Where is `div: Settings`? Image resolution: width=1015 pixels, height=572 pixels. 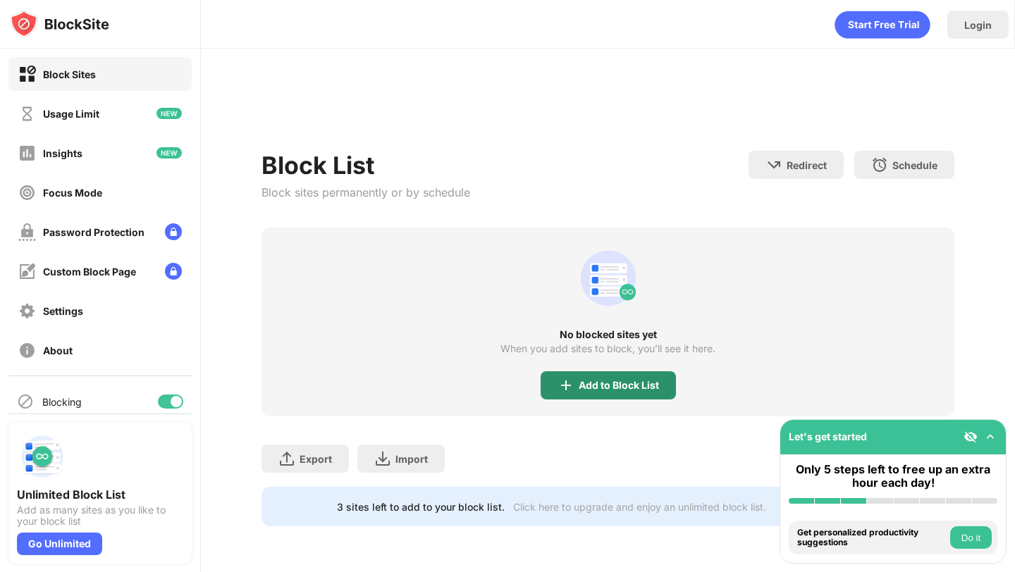 div: Settings is located at coordinates (63, 311).